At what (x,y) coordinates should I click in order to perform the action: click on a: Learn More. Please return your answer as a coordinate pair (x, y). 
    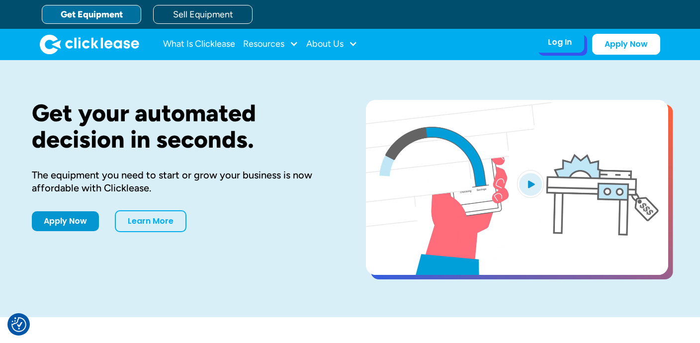
    Looking at the image, I should click on (151, 221).